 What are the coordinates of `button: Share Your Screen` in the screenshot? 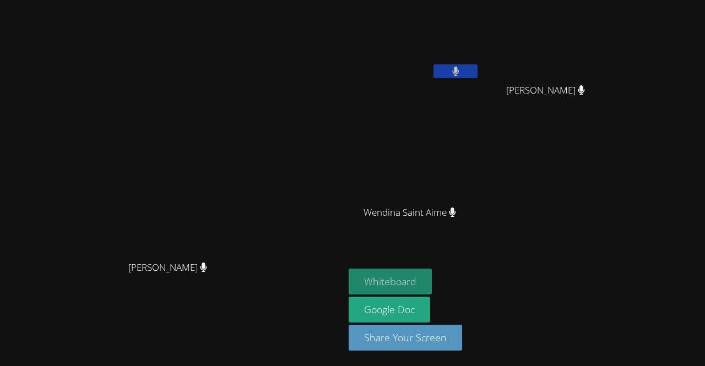 It's located at (405, 338).